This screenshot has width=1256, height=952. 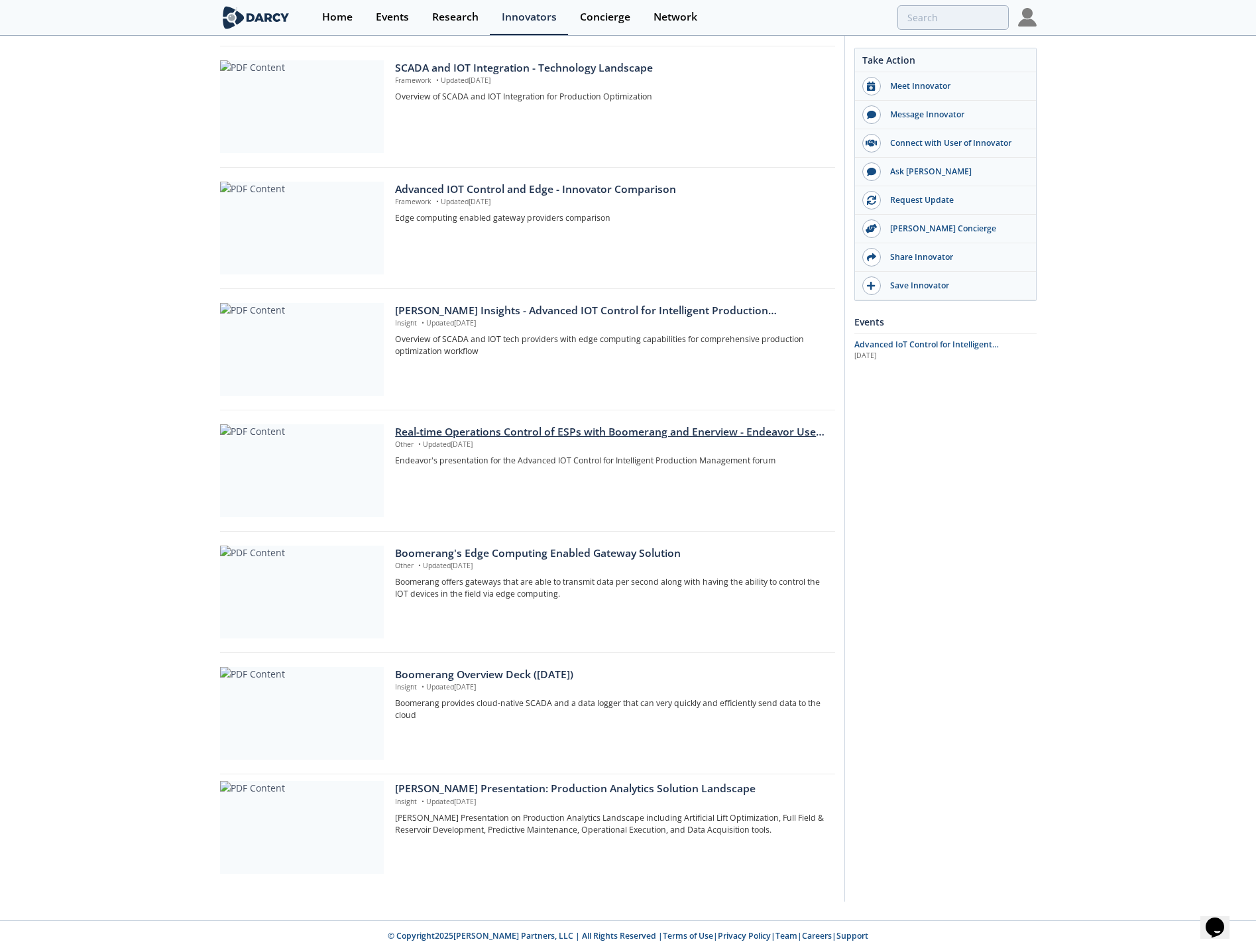 I want to click on div: Share Innovator, so click(x=955, y=257).